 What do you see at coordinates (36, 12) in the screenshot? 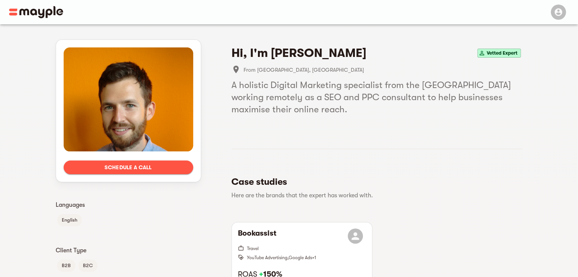
I see `img: Main logo` at bounding box center [36, 12].